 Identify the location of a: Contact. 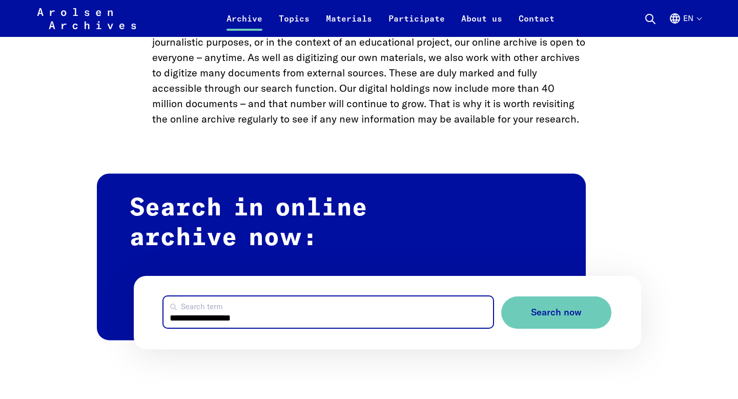
(536, 25).